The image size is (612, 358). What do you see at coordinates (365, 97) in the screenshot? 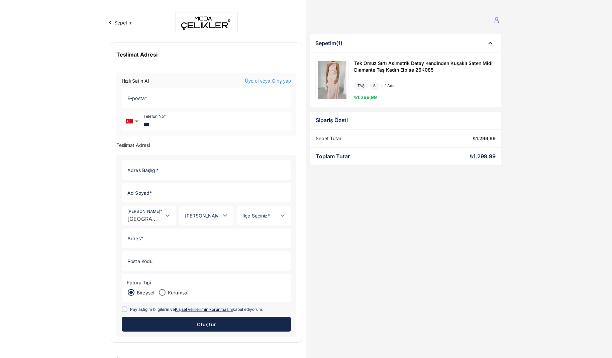
I see `span: ₺1.299,99` at bounding box center [365, 97].